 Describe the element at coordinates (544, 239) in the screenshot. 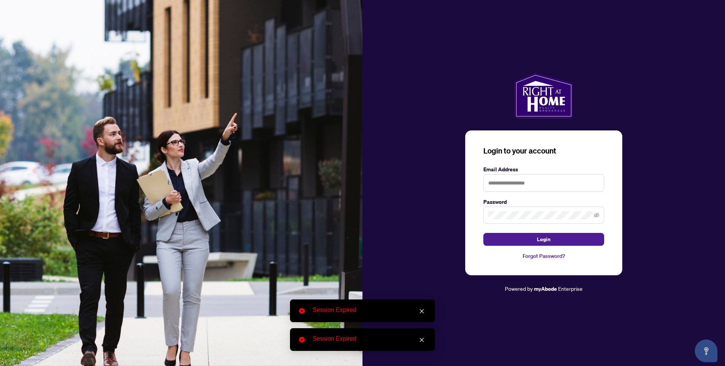

I see `span: Login` at that location.